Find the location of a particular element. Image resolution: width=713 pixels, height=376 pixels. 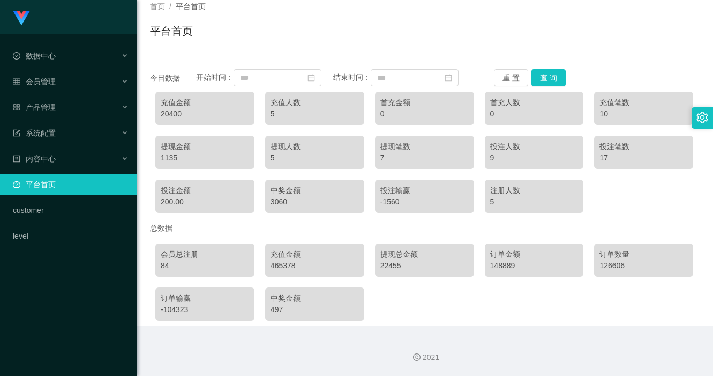

div: 200.00 is located at coordinates (205, 201).